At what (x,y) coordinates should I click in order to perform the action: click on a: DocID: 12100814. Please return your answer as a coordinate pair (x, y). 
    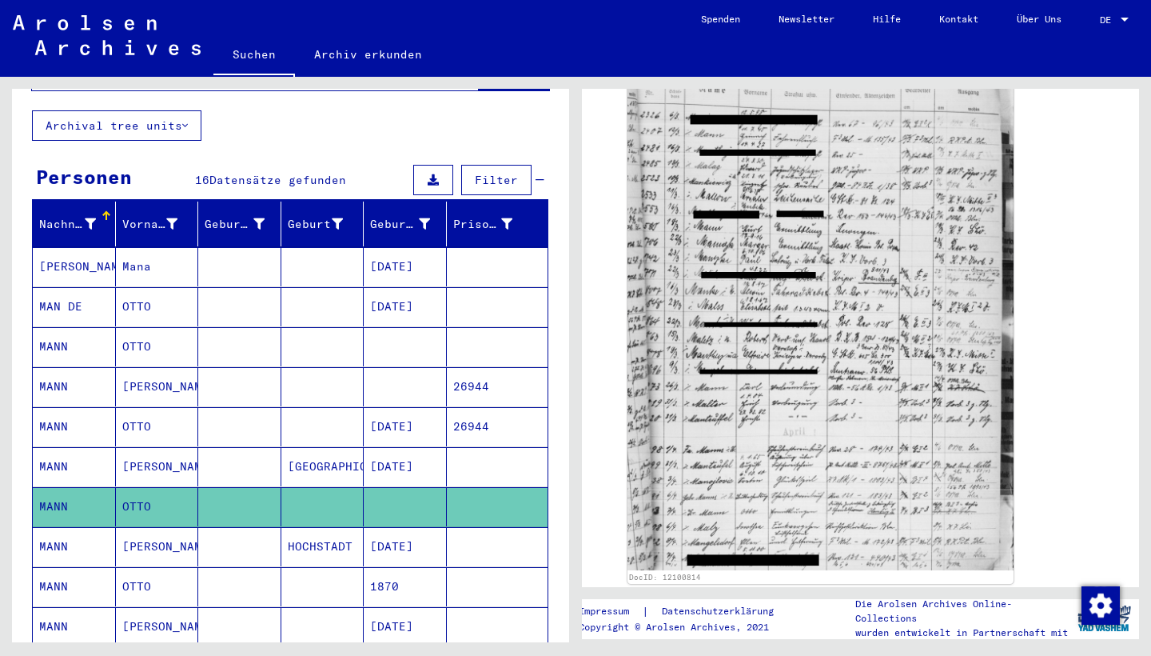
    Looking at the image, I should click on (665, 577).